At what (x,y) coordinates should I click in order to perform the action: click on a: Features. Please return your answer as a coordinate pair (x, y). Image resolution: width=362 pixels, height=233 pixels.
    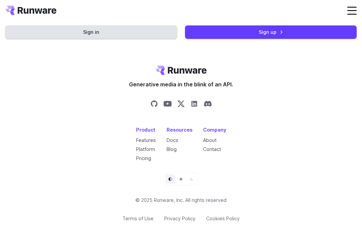
    Looking at the image, I should click on (146, 140).